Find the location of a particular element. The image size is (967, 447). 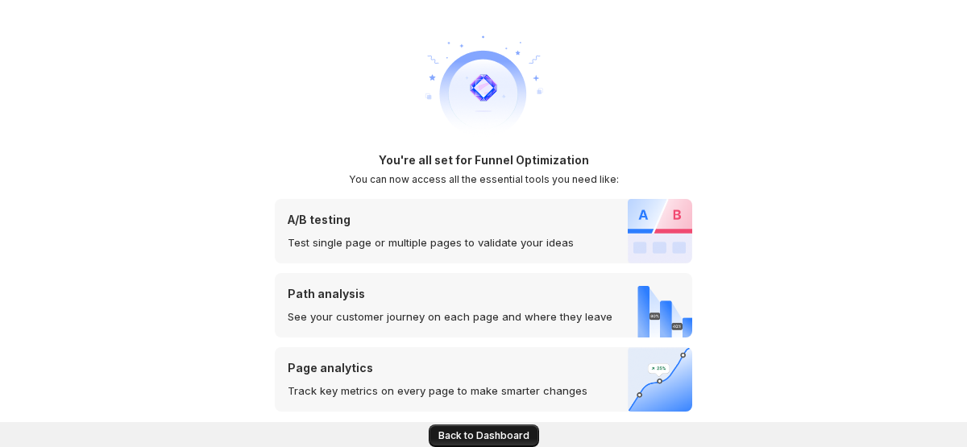

span: Back to Dashboard is located at coordinates (483, 436).